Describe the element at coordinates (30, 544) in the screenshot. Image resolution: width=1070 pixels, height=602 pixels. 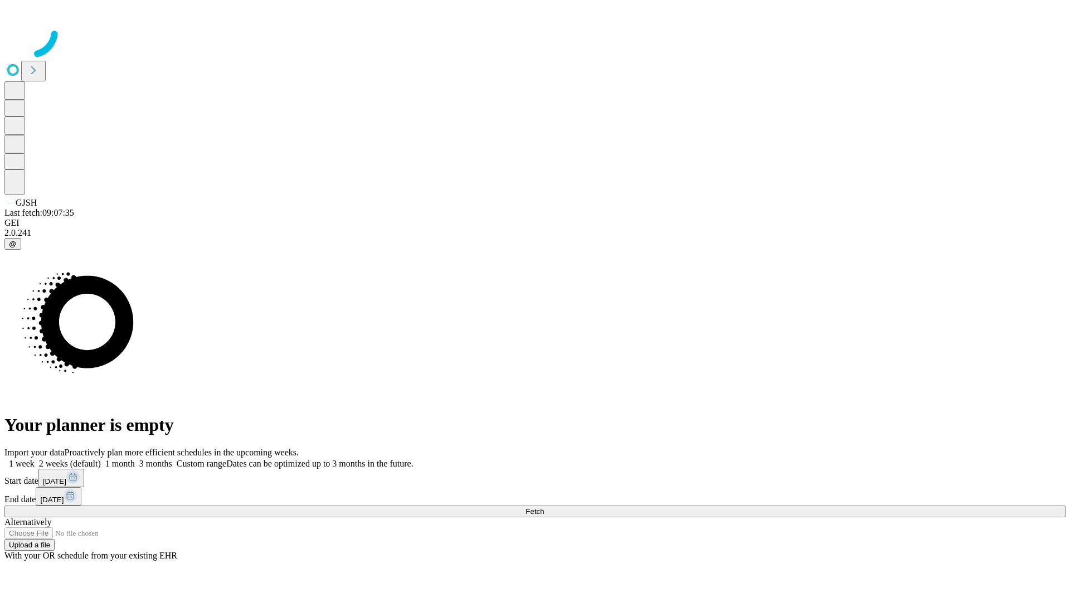
I see `button: Upload a file` at that location.